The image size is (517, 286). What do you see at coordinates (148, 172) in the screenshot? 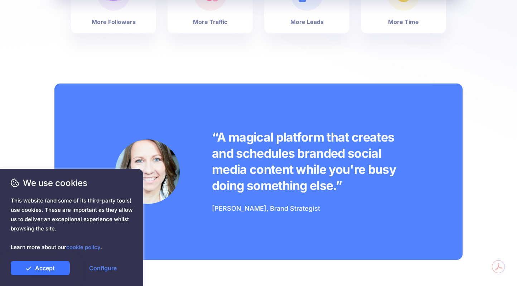
I see `img: Testimonial by Laura Stanik` at bounding box center [148, 172].